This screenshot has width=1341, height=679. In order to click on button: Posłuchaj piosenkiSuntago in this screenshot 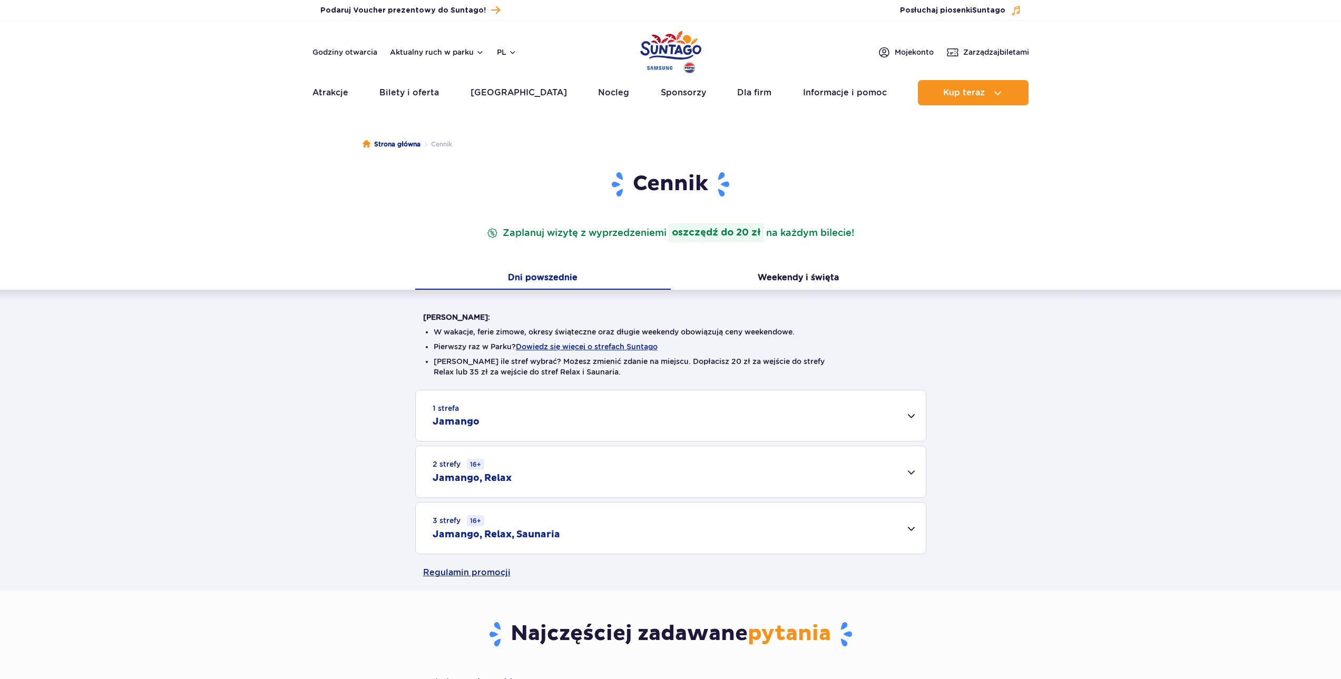, I will do `click(960, 11)`.